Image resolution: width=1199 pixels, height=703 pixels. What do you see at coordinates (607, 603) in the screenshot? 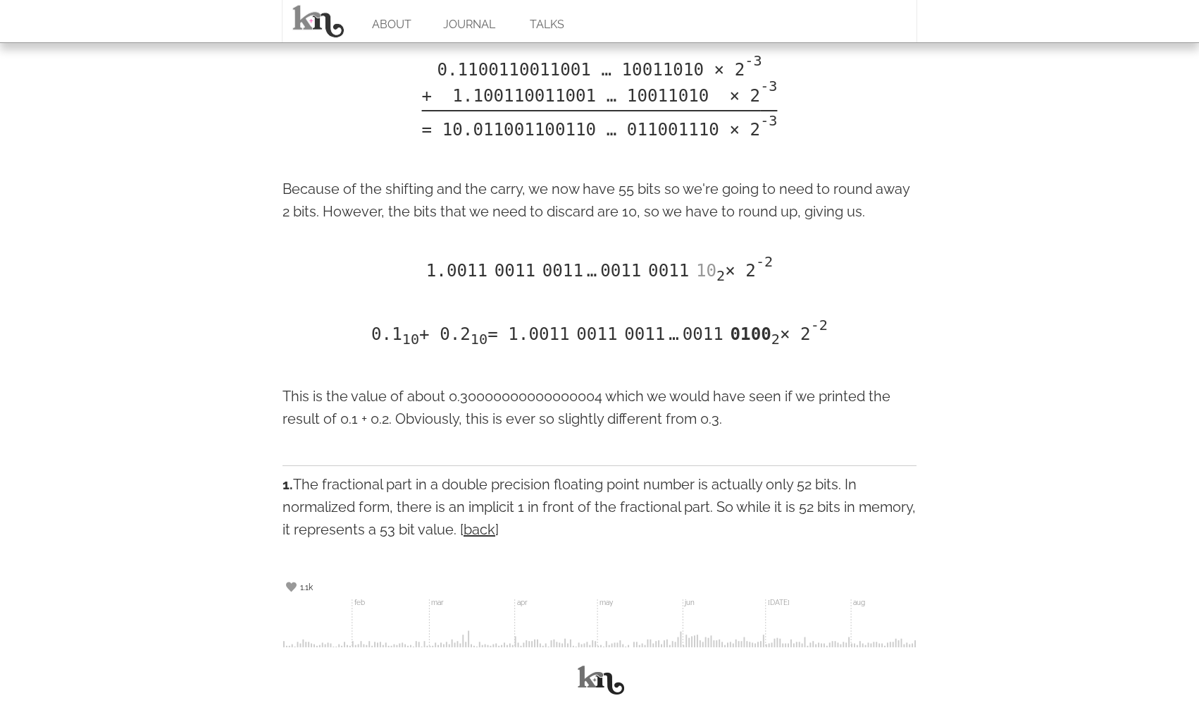
I see `text: may` at bounding box center [607, 603].